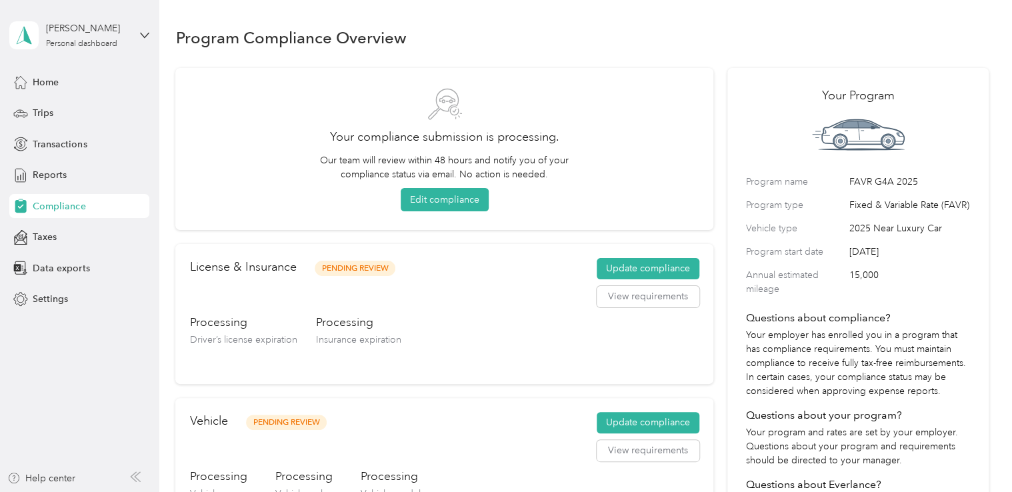 The width and height of the screenshot is (1012, 492). I want to click on h2: Your Program, so click(858, 95).